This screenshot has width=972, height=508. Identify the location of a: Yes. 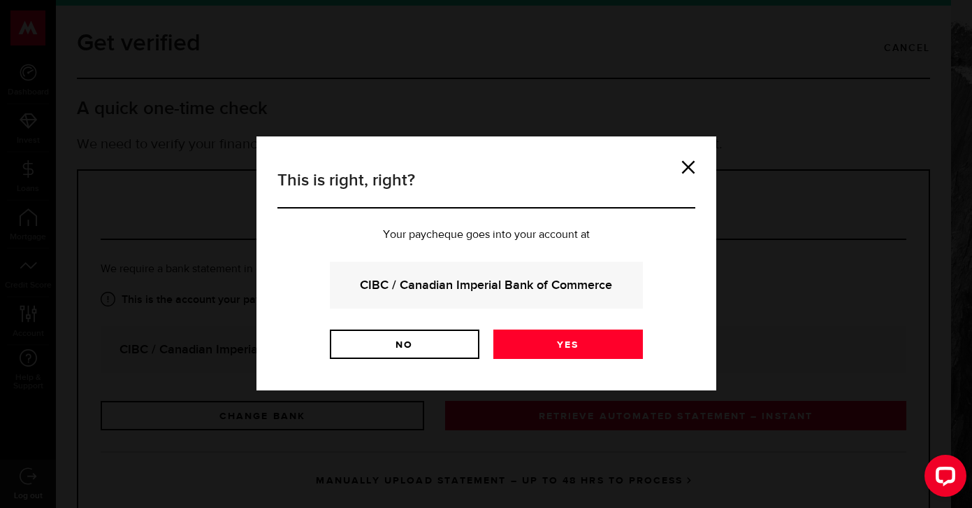
(568, 344).